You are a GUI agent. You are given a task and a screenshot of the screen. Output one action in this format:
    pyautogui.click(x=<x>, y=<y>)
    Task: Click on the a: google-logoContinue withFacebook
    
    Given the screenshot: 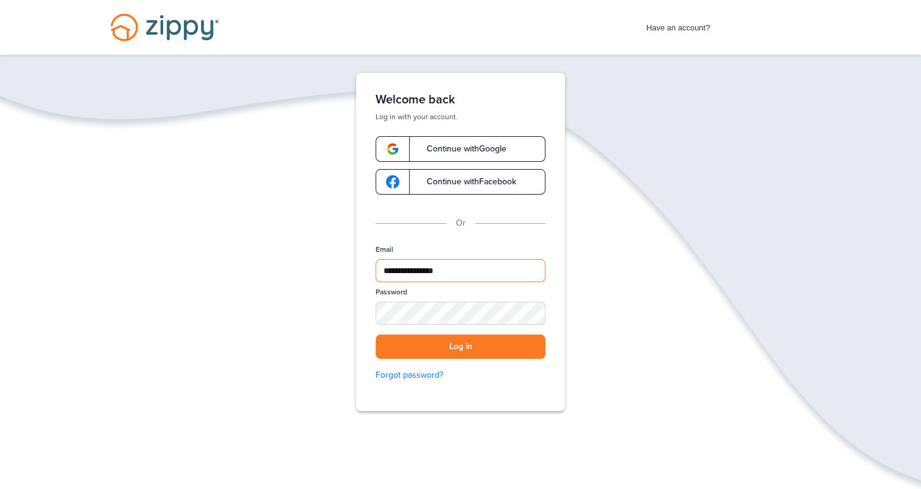 What is the action you would take?
    pyautogui.click(x=460, y=182)
    